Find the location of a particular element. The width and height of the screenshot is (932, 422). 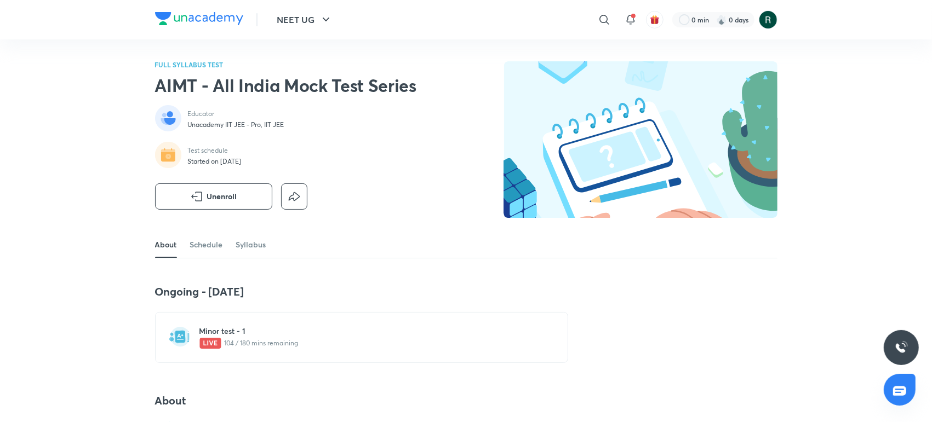

img: ttu is located at coordinates (901, 348).